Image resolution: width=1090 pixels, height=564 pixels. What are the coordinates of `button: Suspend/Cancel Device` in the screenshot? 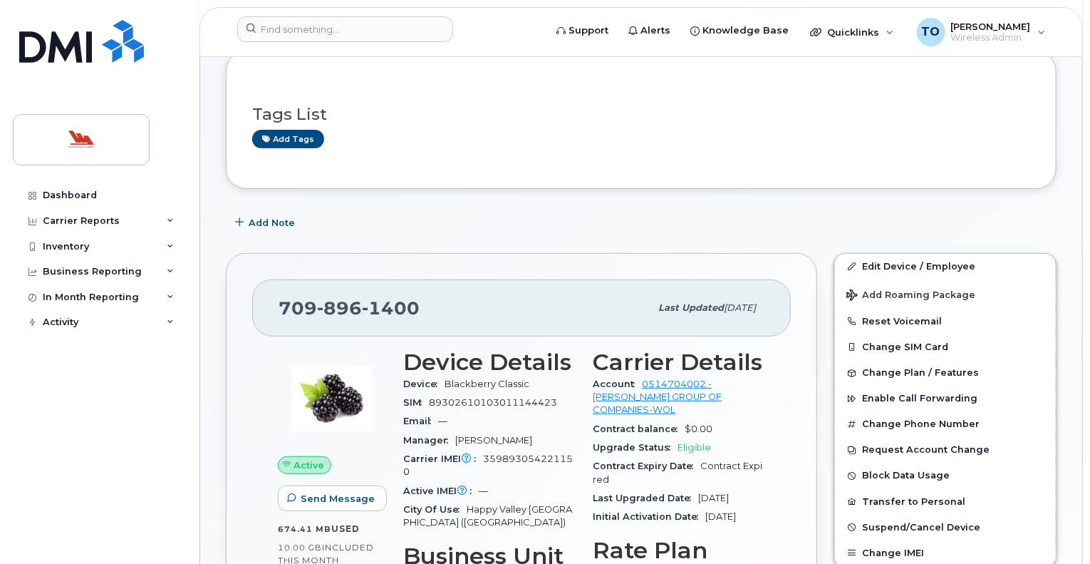 It's located at (946, 527).